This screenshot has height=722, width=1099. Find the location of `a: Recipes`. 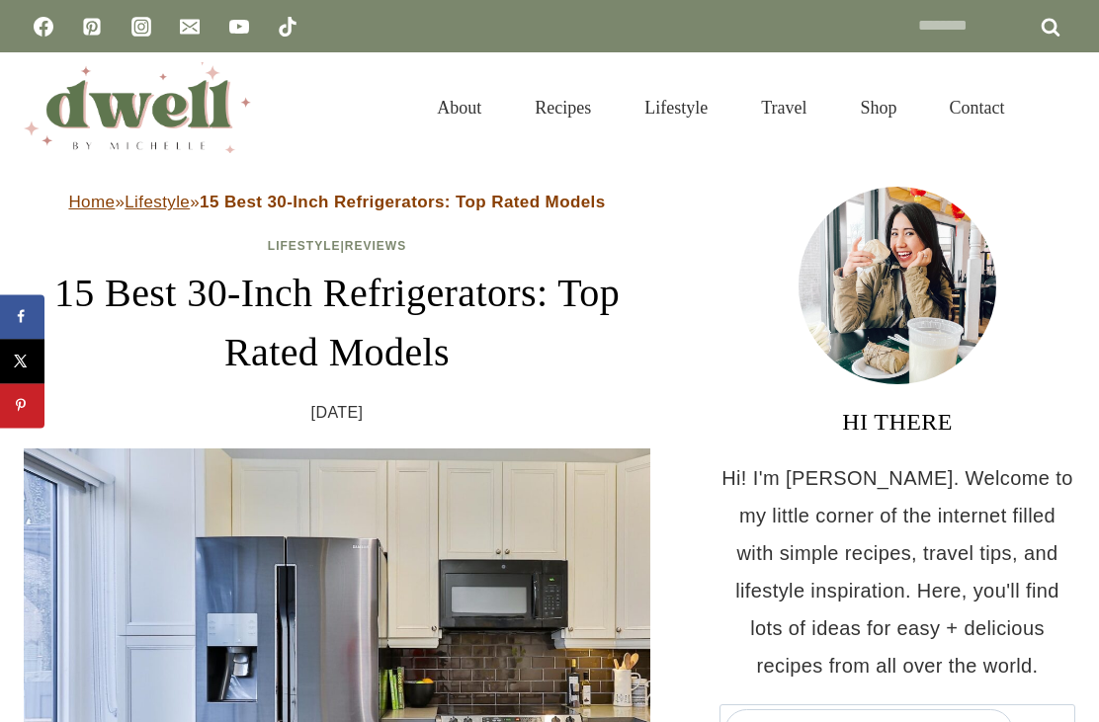

a: Recipes is located at coordinates (562, 108).